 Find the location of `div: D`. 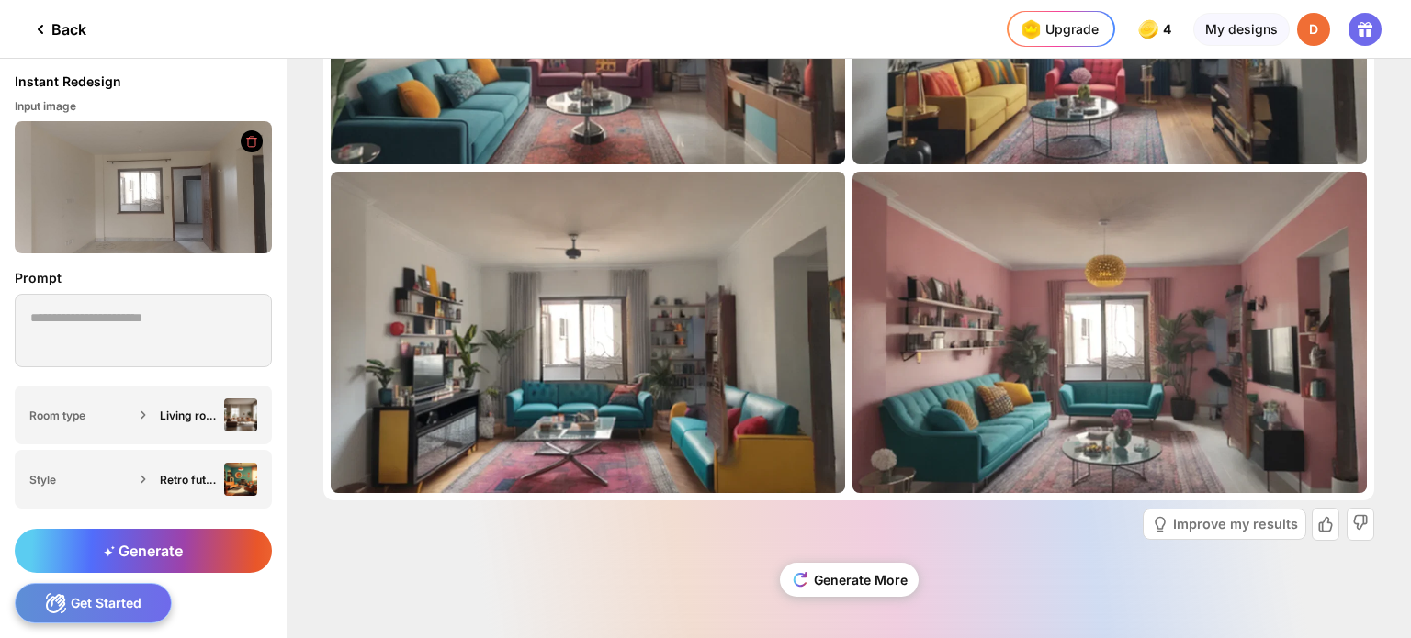

div: D is located at coordinates (1313, 29).